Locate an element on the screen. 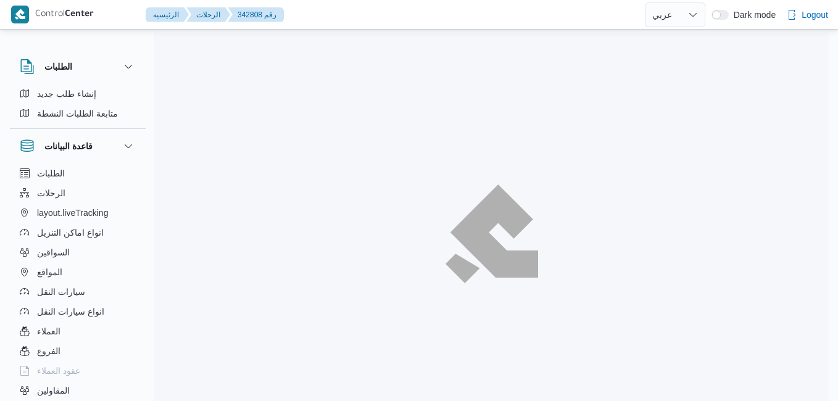 The height and width of the screenshot is (401, 838). span: Logout is located at coordinates (815, 15).